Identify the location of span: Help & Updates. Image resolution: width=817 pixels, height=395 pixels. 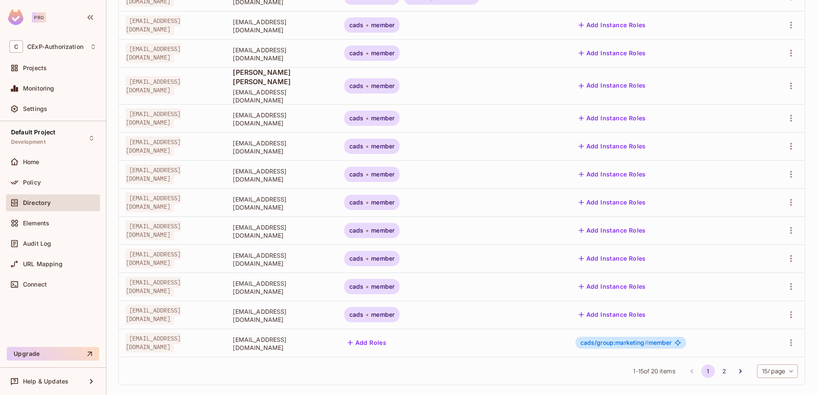
(46, 382).